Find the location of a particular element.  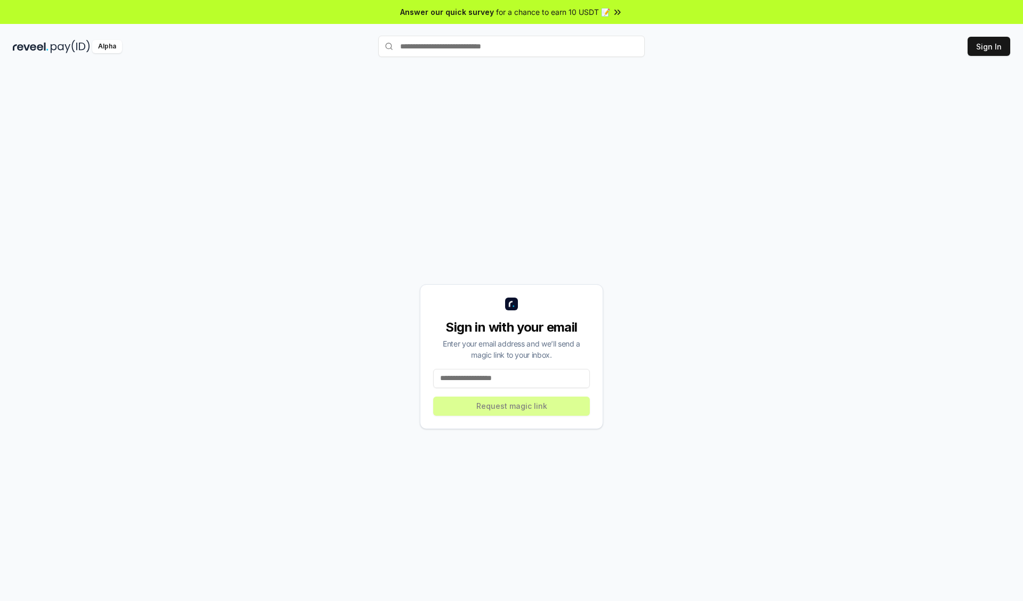

img: pay_id is located at coordinates (70, 46).